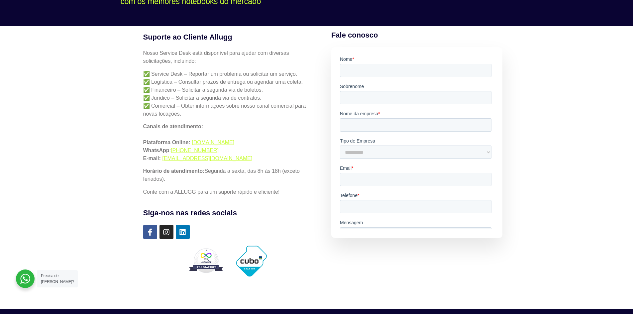  What do you see at coordinates (228, 57) in the screenshot?
I see `p: Nosso Service Desk está disponível para ajudar com diversas solicitações, incluindo:` at bounding box center [228, 57].